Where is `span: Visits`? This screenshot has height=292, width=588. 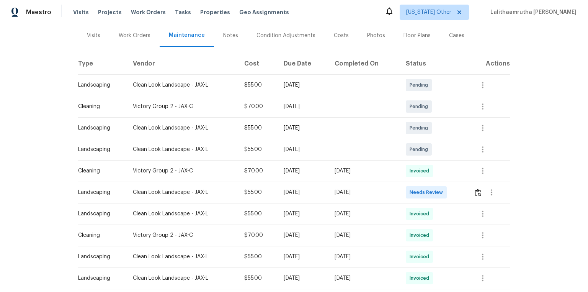 span: Visits is located at coordinates (81, 12).